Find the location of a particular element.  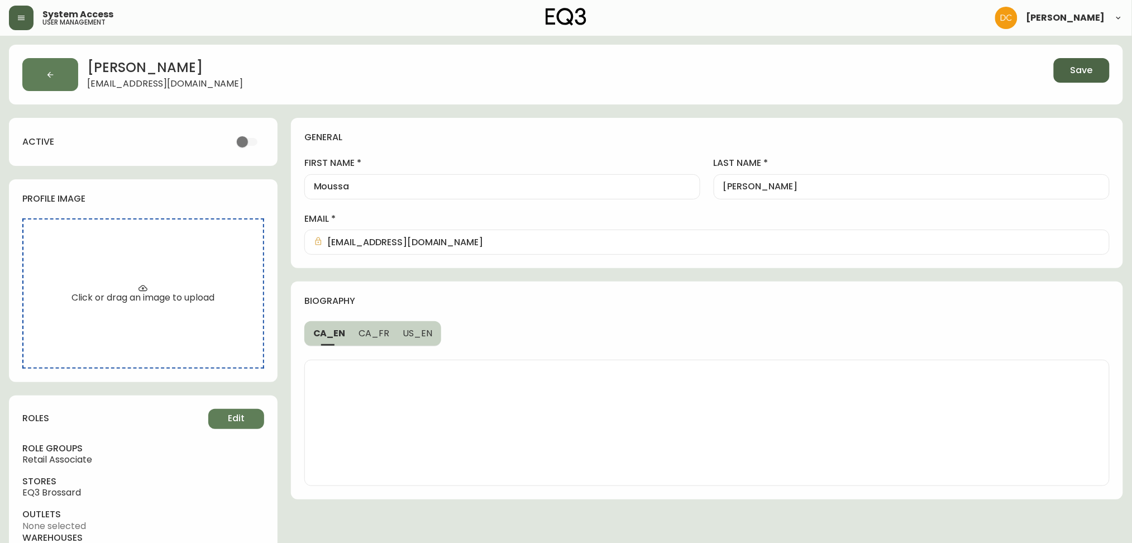

button: Edit is located at coordinates (236, 419).